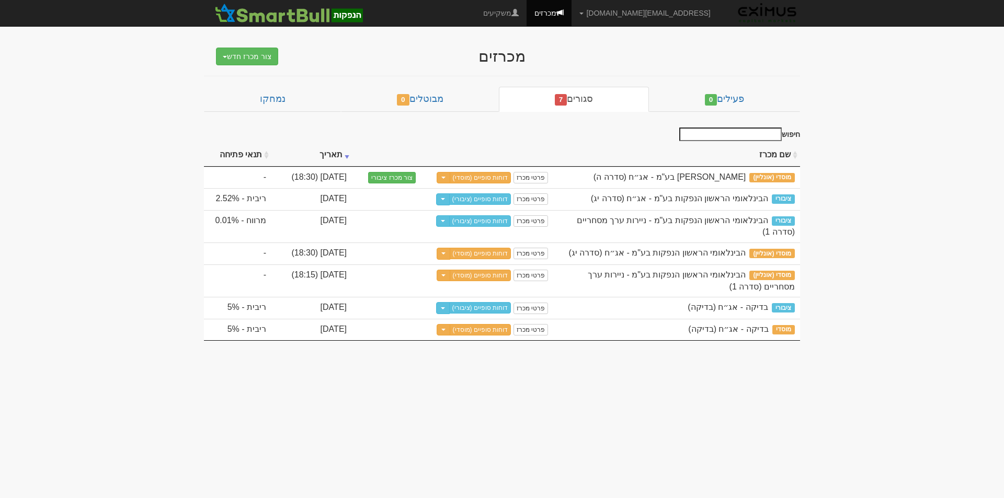 This screenshot has width=1004, height=498. Describe the element at coordinates (724, 99) in the screenshot. I see `a: פעילים` at that location.